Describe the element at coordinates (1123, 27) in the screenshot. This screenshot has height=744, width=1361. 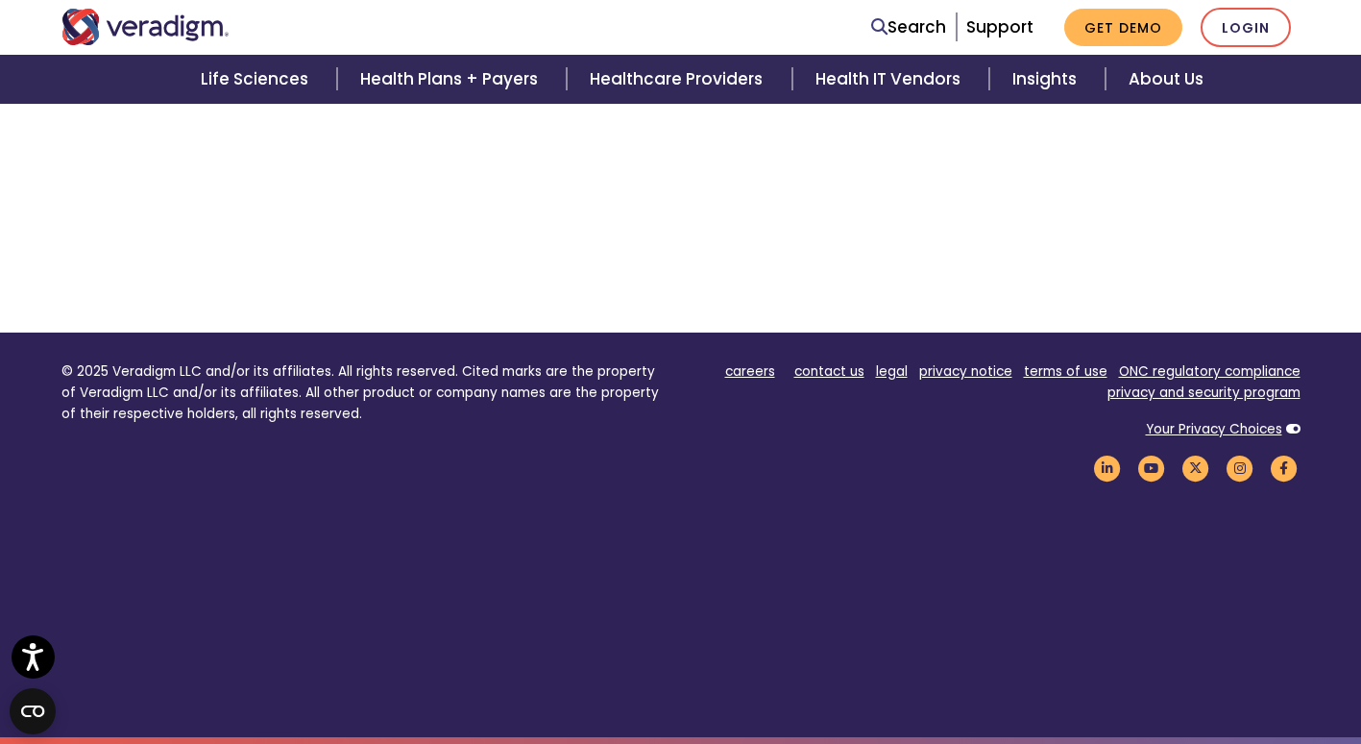
I see `a: Get Demo` at that location.